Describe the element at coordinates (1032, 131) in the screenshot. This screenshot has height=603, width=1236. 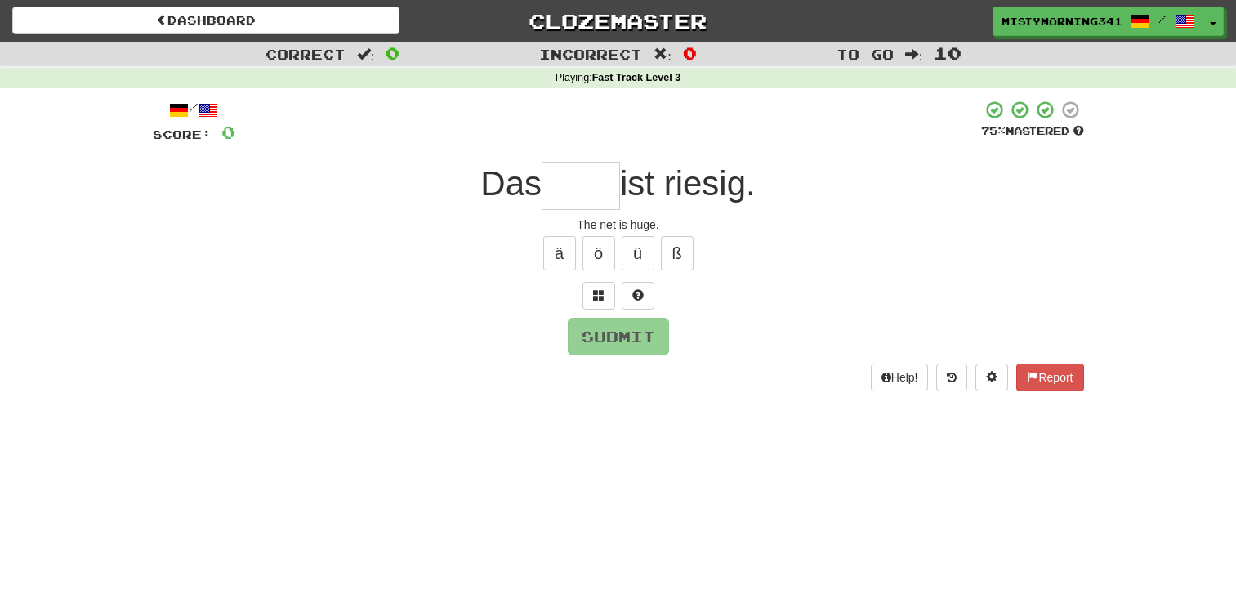
I see `div: Mastered` at that location.